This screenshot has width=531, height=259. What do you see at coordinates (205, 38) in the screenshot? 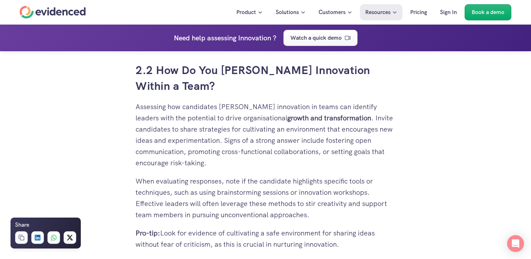
I see `p: Need help assessing` at bounding box center [205, 38].